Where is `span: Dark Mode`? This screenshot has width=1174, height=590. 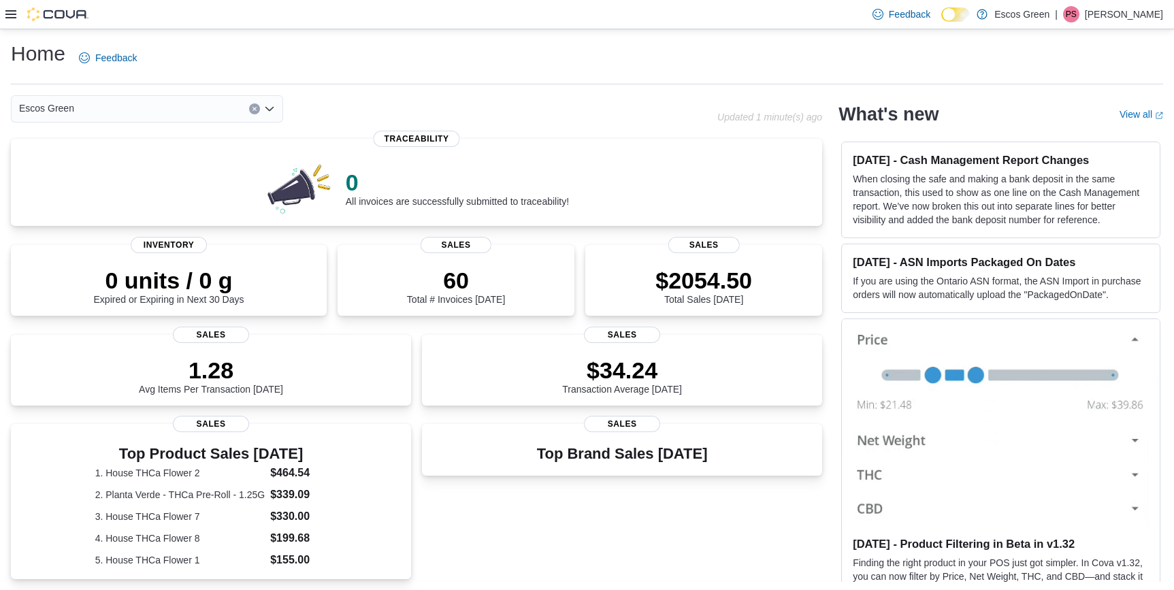 span: Dark Mode is located at coordinates (941, 22).